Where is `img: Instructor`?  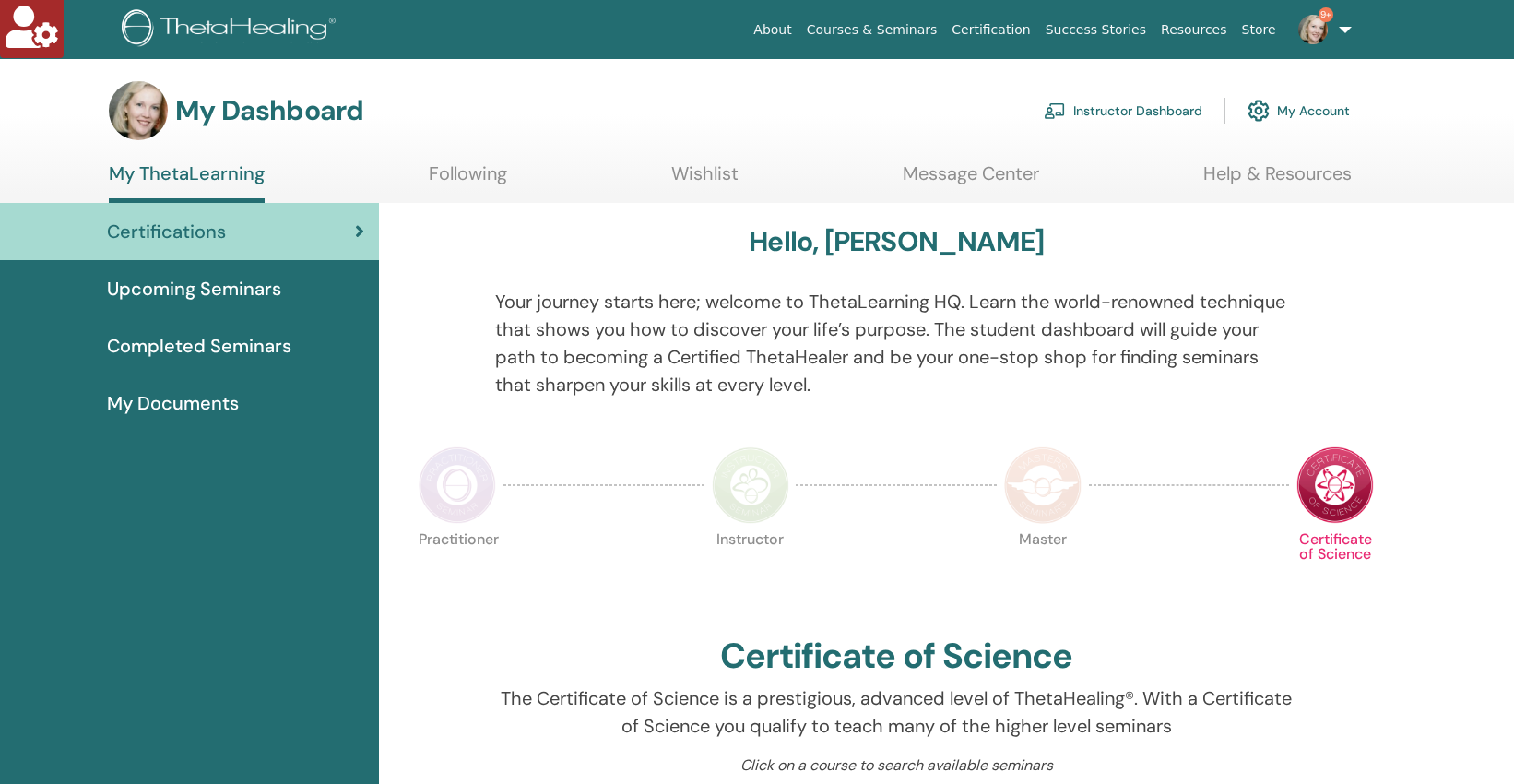
img: Instructor is located at coordinates (751, 485).